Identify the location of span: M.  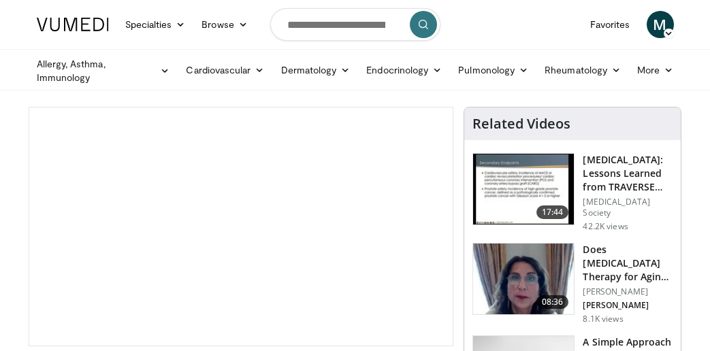
(660, 25).